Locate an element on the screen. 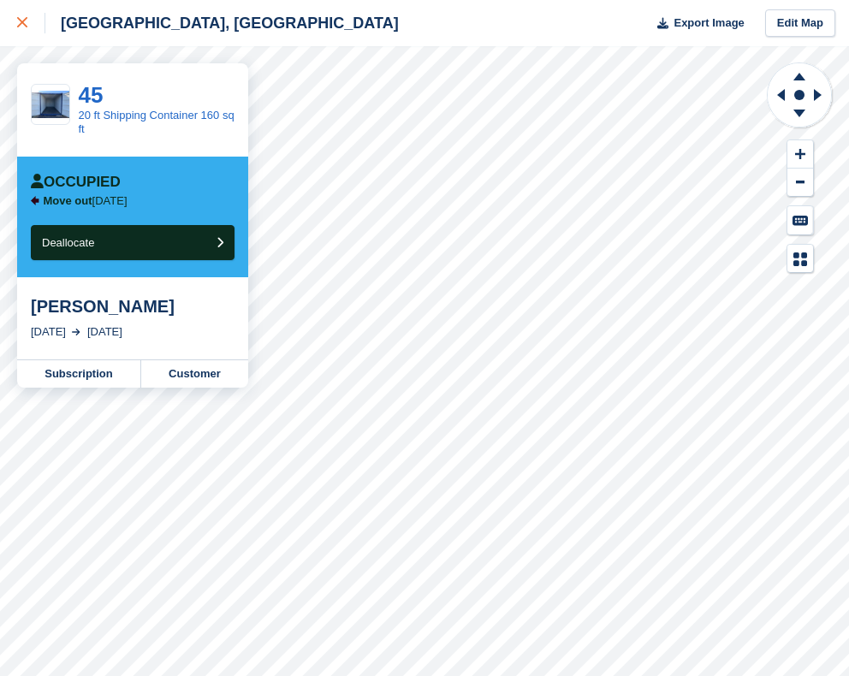 The width and height of the screenshot is (849, 676). a: Customer is located at coordinates (194, 374).